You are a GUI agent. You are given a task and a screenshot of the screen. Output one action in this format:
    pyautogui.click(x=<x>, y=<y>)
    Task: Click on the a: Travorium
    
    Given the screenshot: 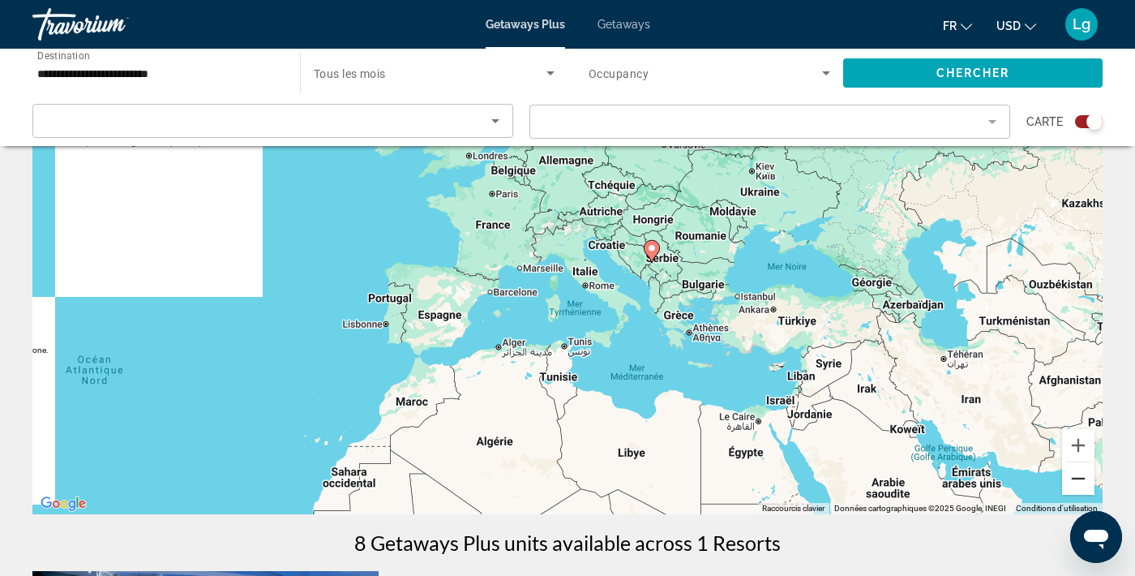 What is the action you would take?
    pyautogui.click(x=114, y=24)
    